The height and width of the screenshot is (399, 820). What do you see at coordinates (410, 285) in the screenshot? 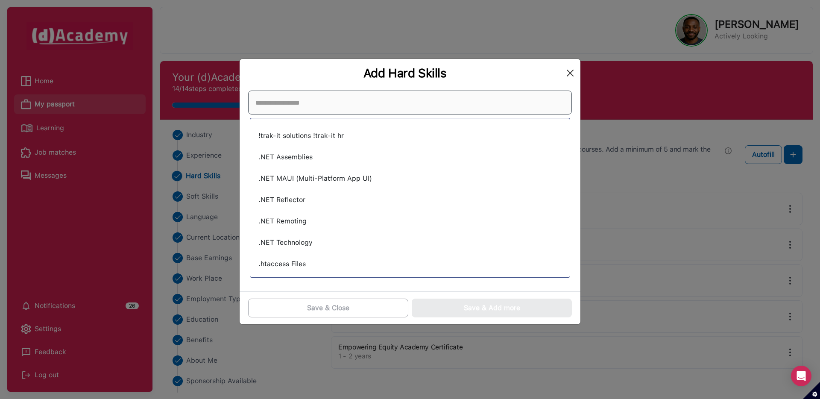
I see `div: .nettiers` at bounding box center [410, 285].